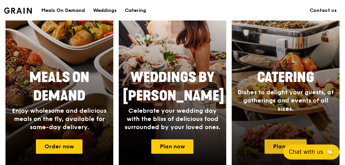 The image size is (345, 165). Describe the element at coordinates (105, 11) in the screenshot. I see `div: Weddings` at that location.